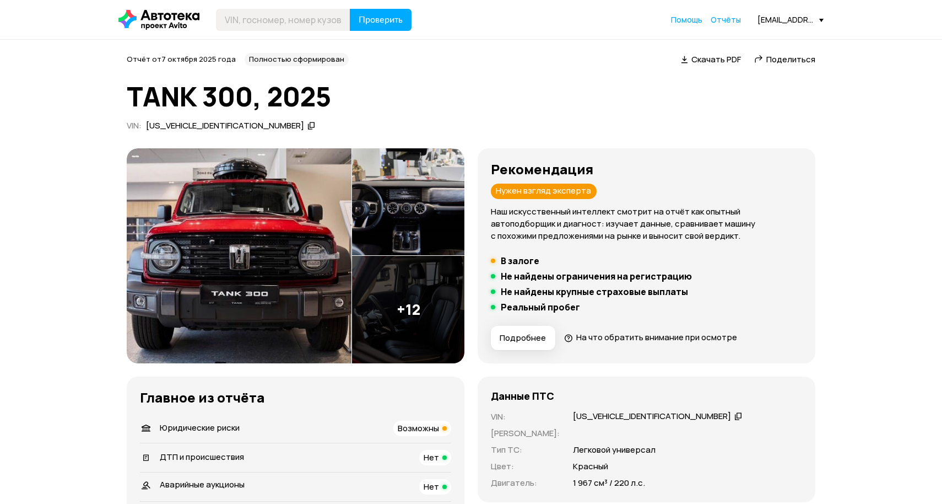 The width and height of the screenshot is (942, 504). What do you see at coordinates (283, 20) in the screenshot?
I see `input: VIN, госномер, номер кузова` at bounding box center [283, 20].